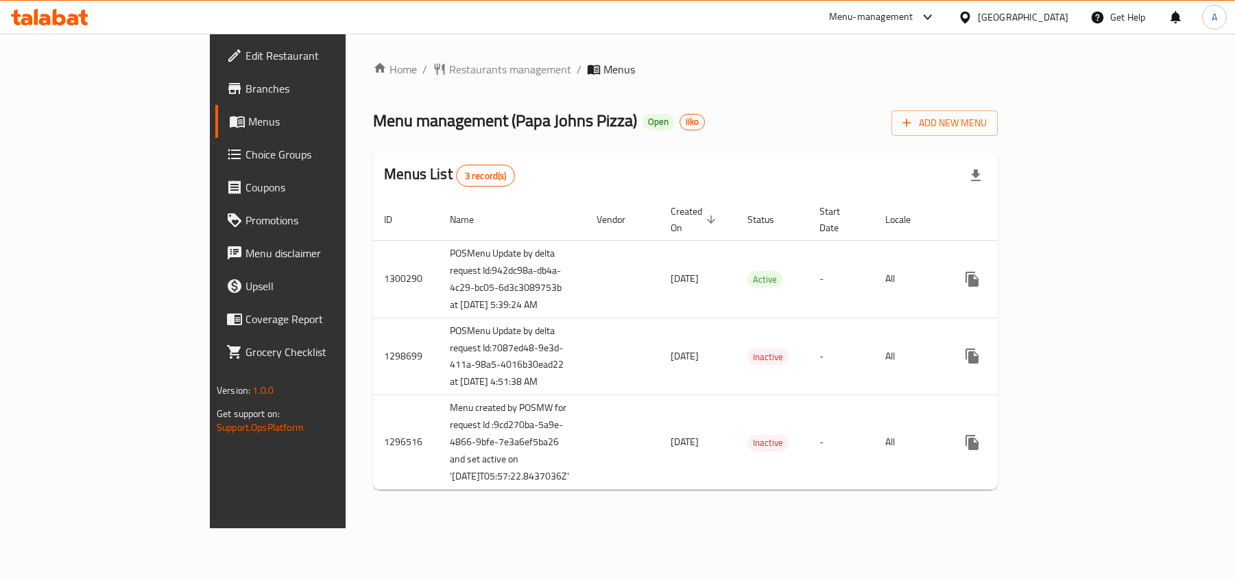 This screenshot has width=1235, height=579. What do you see at coordinates (233, 390) in the screenshot?
I see `span: Version:` at bounding box center [233, 390].